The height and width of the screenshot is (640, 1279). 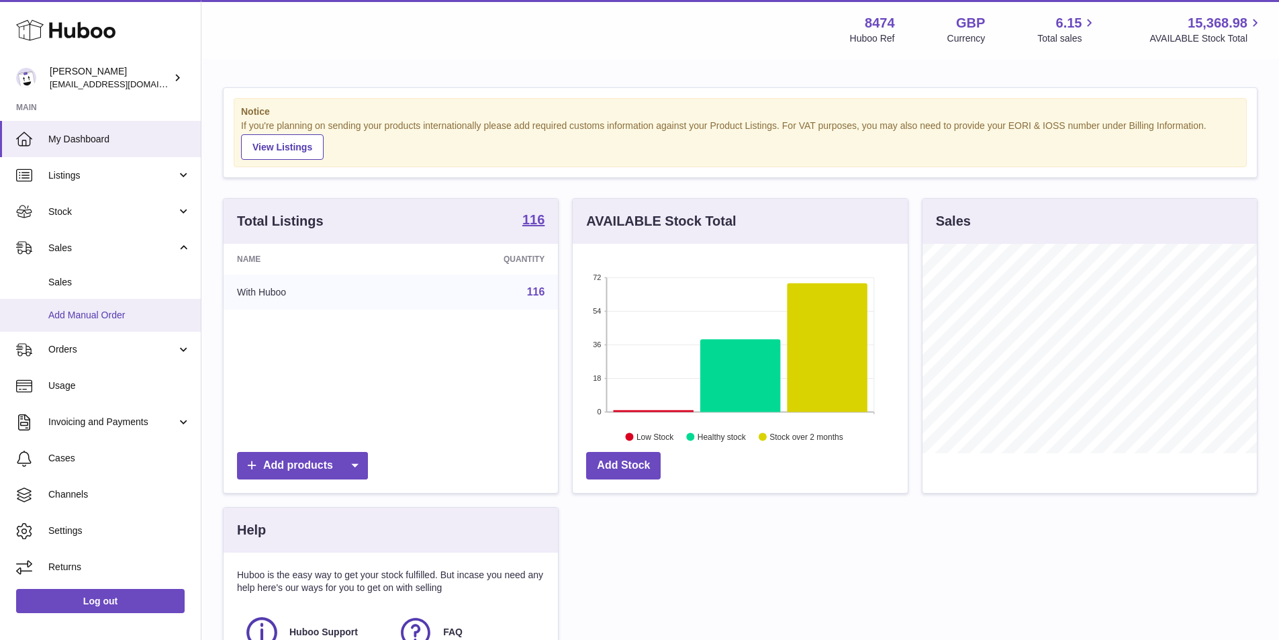 I want to click on a: 6.15 Total sales, so click(x=1066, y=30).